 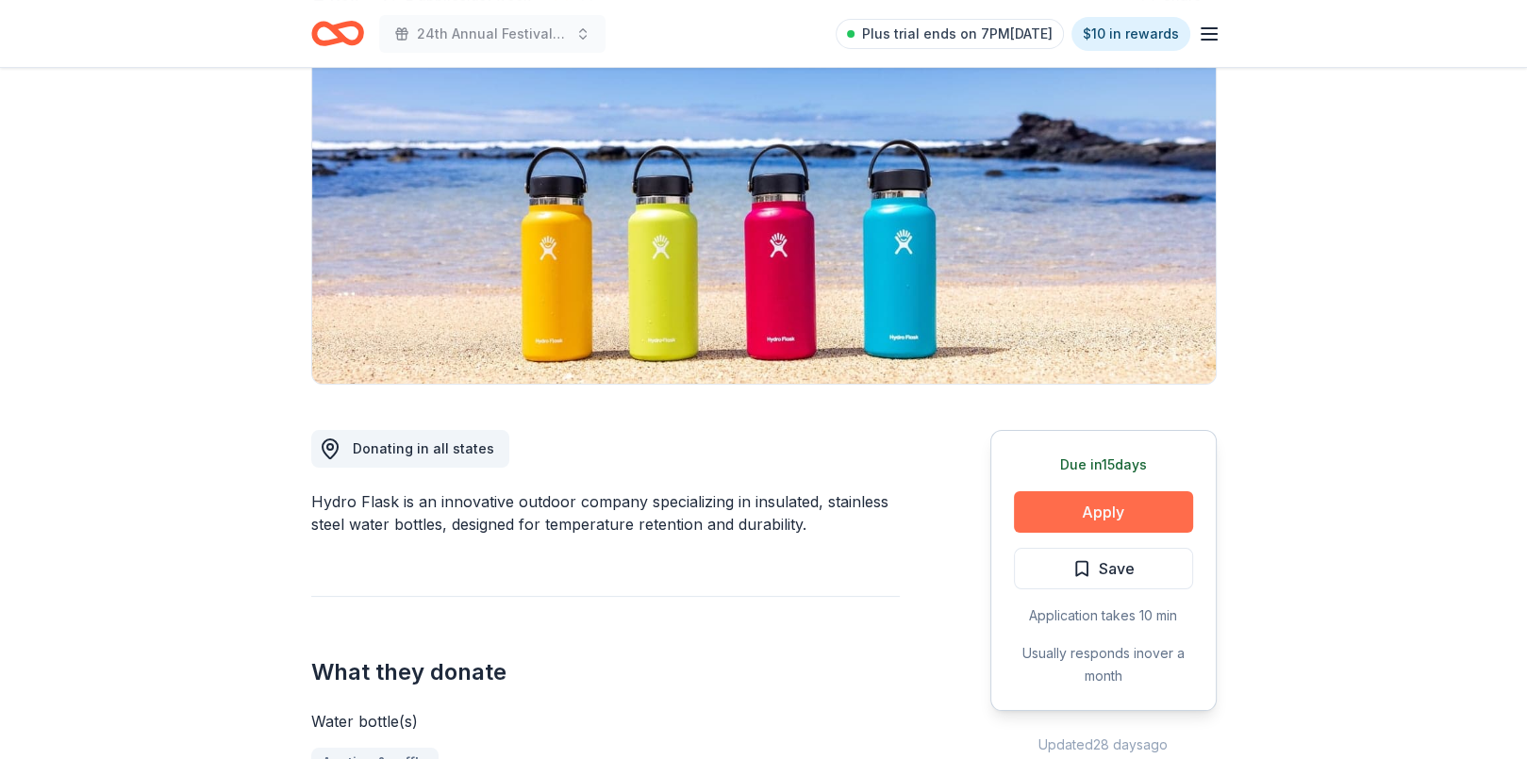 I want to click on img: Image for Hydro Flask, so click(x=764, y=204).